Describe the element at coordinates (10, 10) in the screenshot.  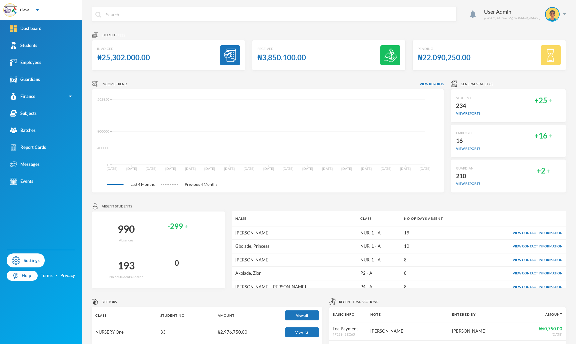
I see `img: logo` at that location.